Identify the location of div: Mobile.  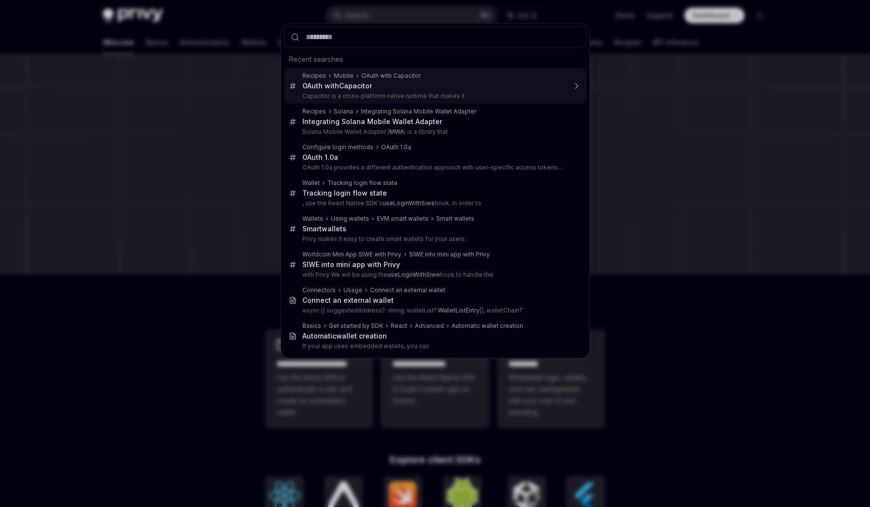
(344, 76).